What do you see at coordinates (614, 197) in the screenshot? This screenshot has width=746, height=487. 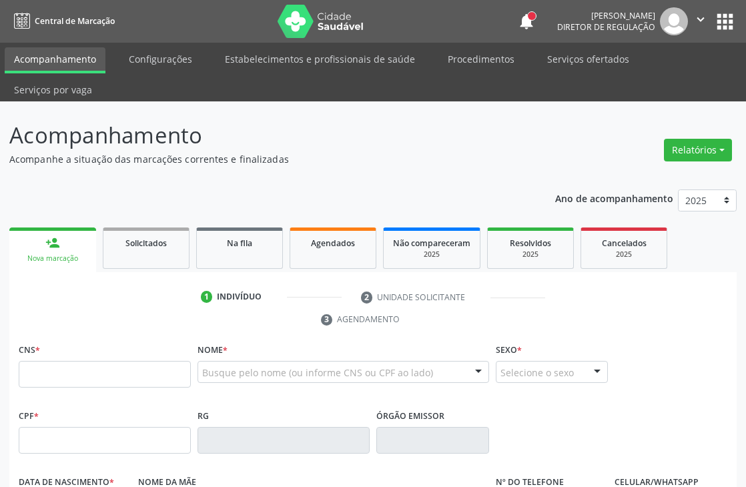 I see `p: Ano de acompanhamento` at bounding box center [614, 197].